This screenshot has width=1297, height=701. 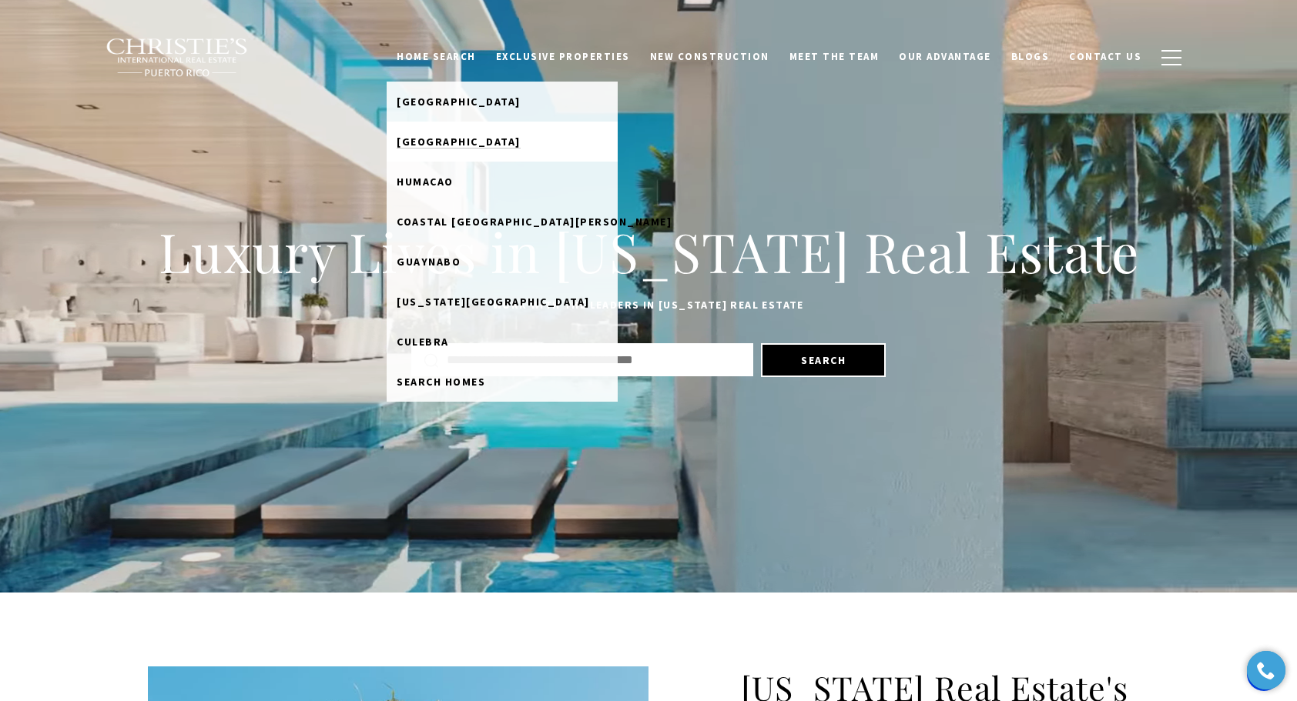 I want to click on img: Christie's International Real Estate black text logo, so click(x=177, y=58).